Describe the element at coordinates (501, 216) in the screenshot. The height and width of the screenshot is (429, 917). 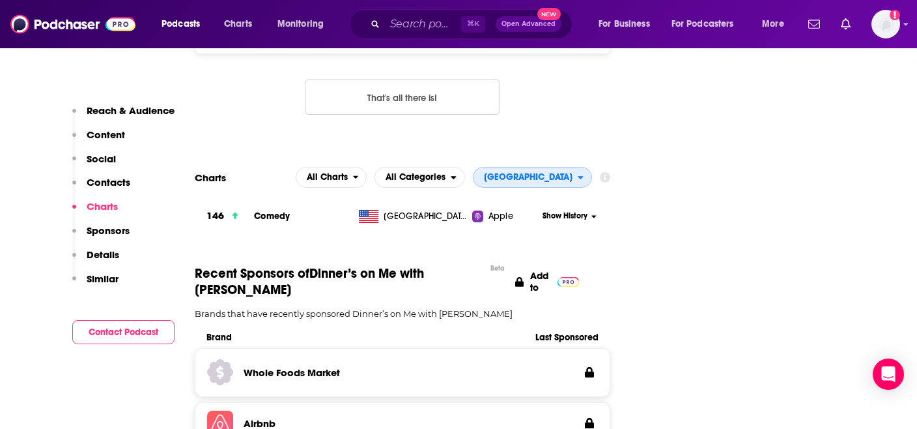
I see `span: Apple` at that location.